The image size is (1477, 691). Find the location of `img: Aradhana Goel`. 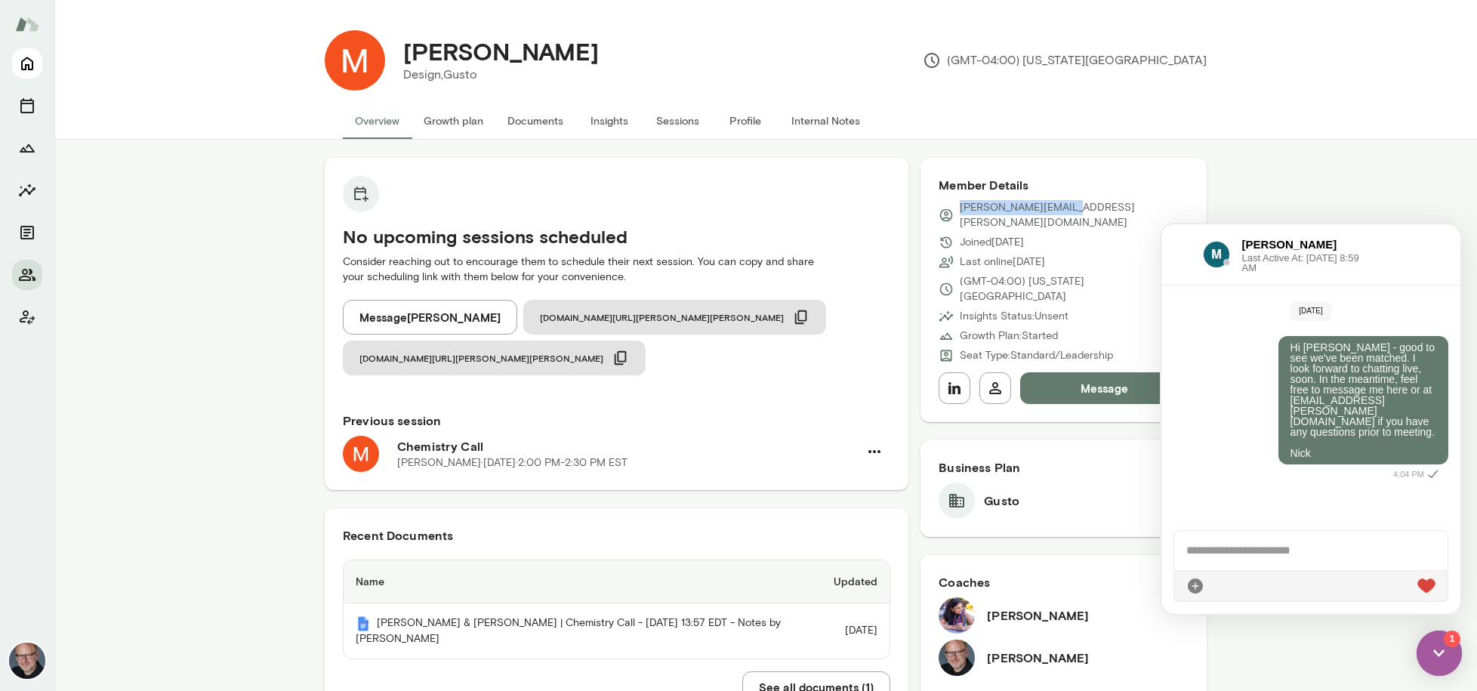

img: Aradhana Goel is located at coordinates (956, 615).